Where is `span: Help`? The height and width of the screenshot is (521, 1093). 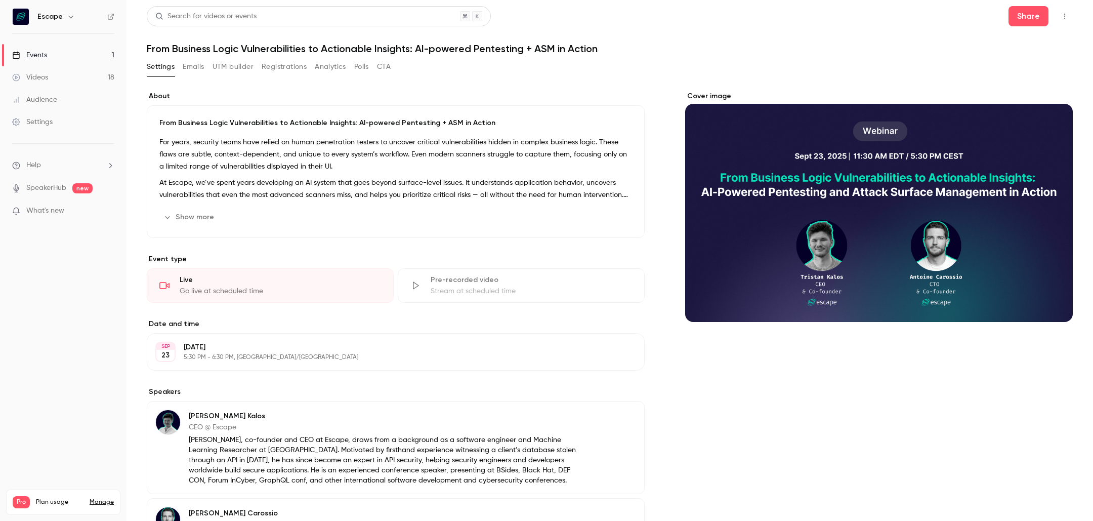
span: Help is located at coordinates (33, 165).